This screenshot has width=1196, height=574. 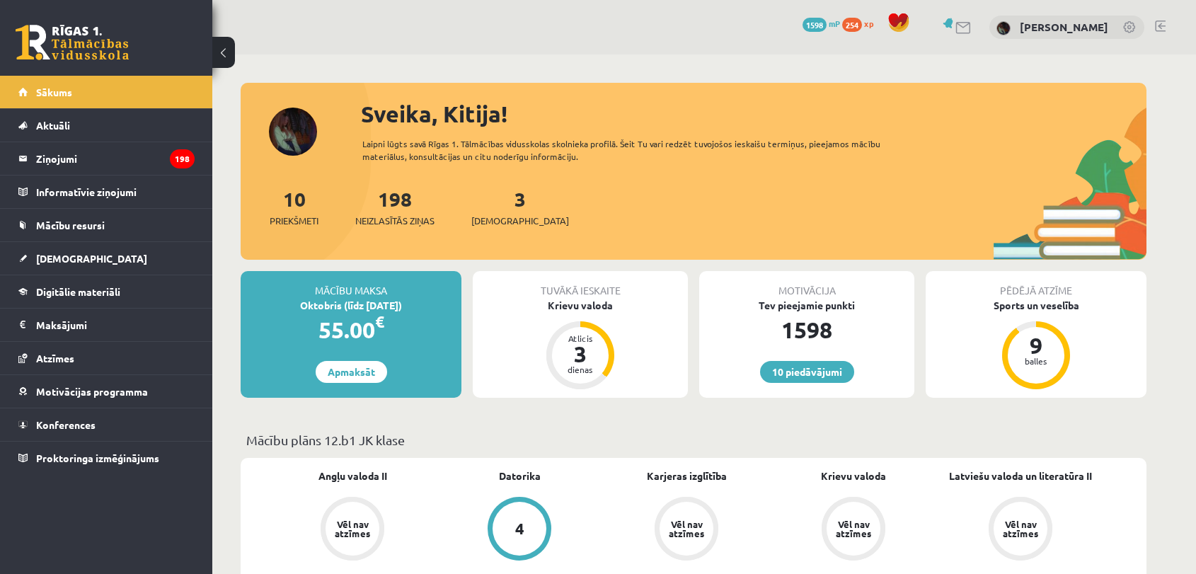 I want to click on div: Pēdējā atzīme, so click(x=1036, y=285).